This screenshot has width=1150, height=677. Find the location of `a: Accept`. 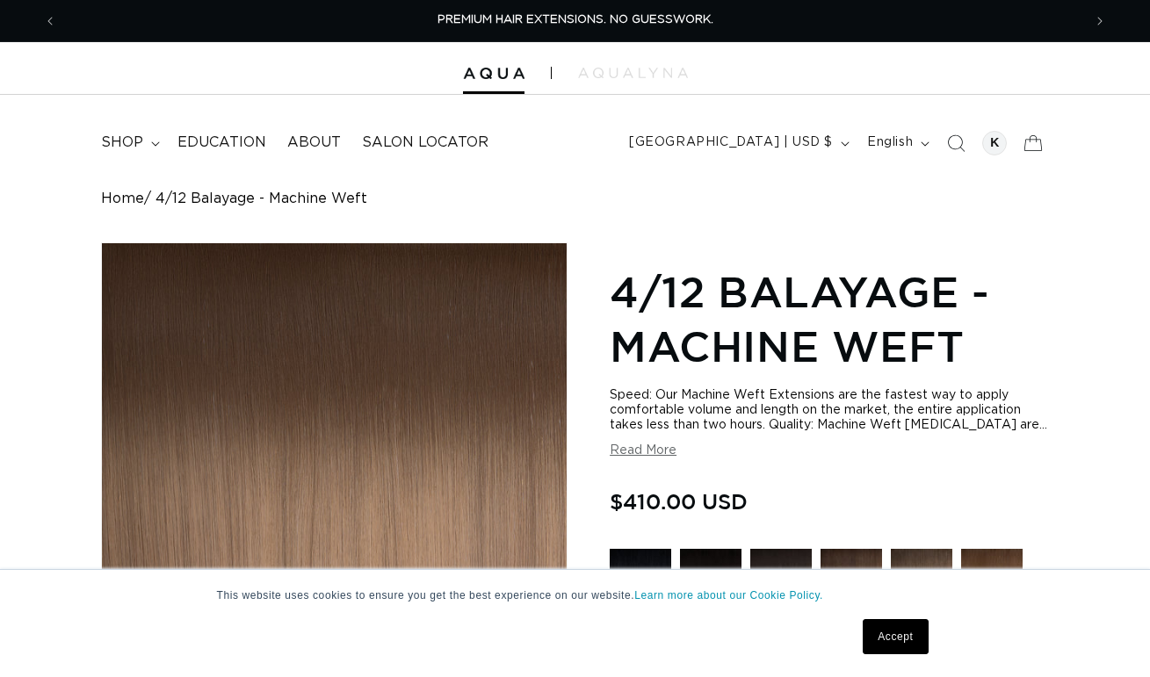

a: Accept is located at coordinates (895, 637).